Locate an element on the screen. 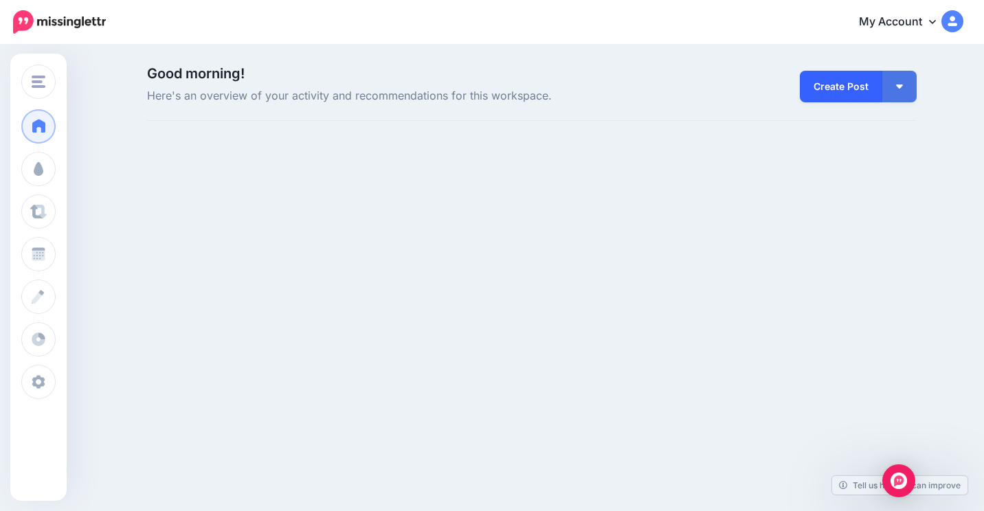  img: menu.png is located at coordinates (38, 82).